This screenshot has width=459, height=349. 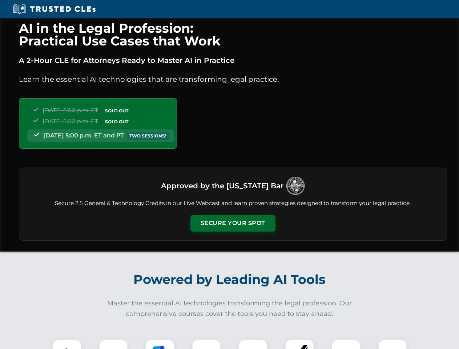 What do you see at coordinates (233, 35) in the screenshot?
I see `h1: AI in the Legal Profession: Practical Use Cases that Work` at bounding box center [233, 35].